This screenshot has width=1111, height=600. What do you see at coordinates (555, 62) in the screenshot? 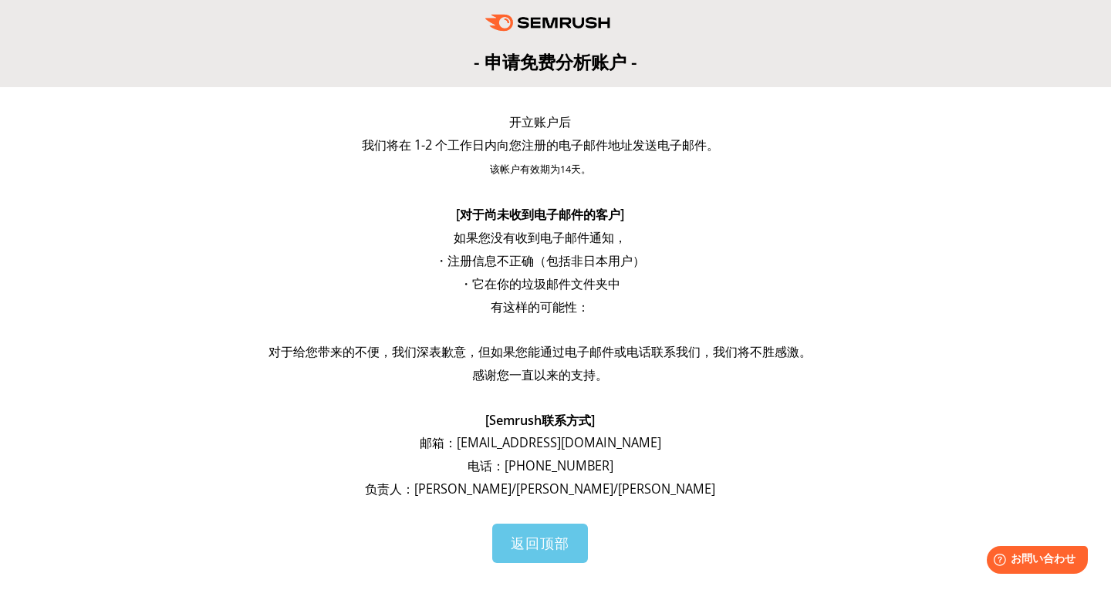
I see `font: - 申请免费分析账户 -` at bounding box center [555, 62].